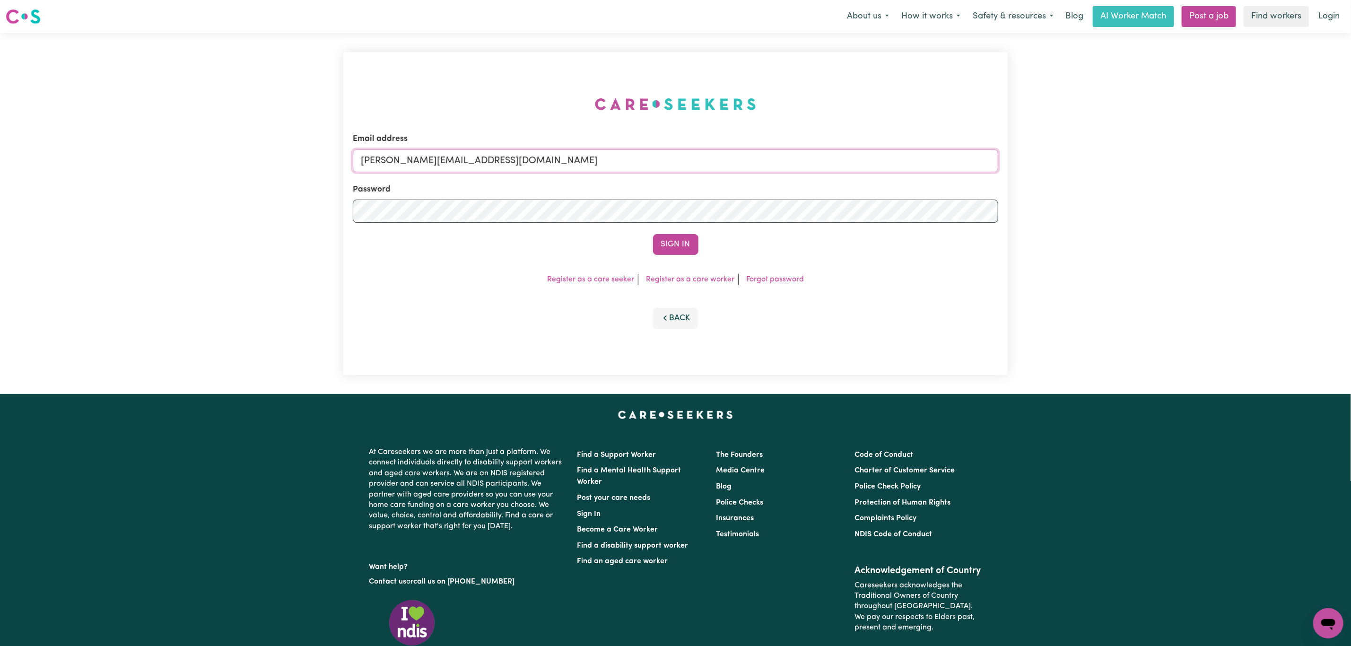 This screenshot has width=1351, height=646. Describe the element at coordinates (380, 139) in the screenshot. I see `label: Email address` at that location.